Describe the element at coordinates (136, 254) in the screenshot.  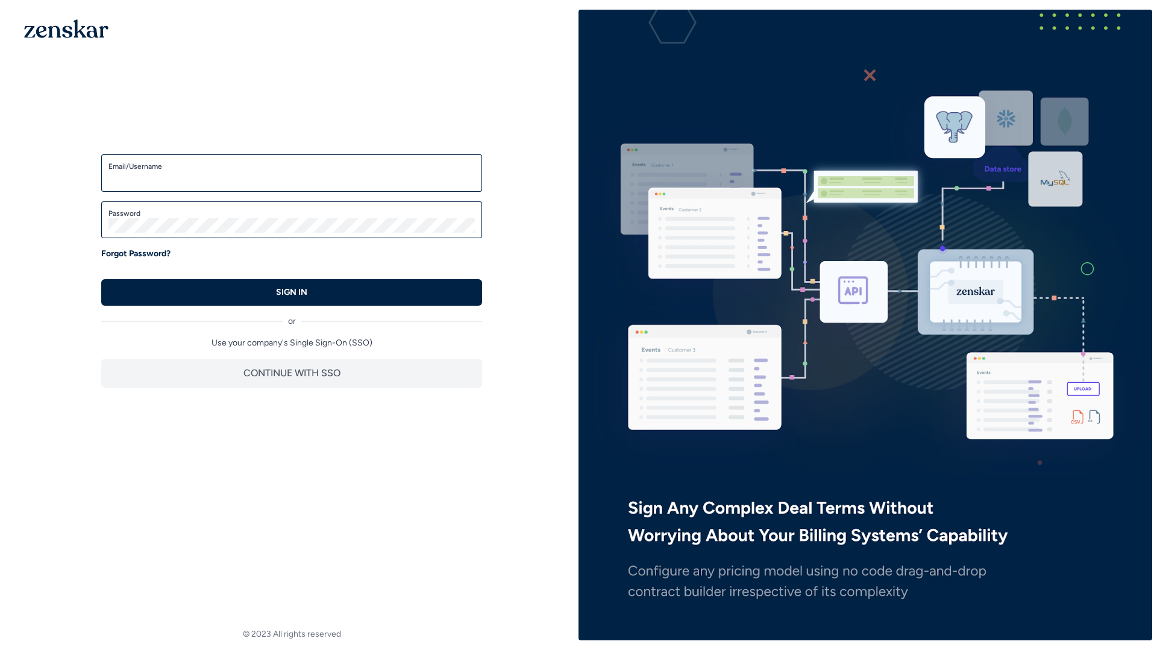
I see `p: Forgot Password?` at that location.